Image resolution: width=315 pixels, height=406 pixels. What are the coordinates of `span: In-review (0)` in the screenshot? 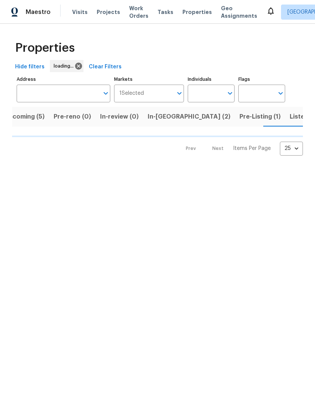 It's located at (119, 117).